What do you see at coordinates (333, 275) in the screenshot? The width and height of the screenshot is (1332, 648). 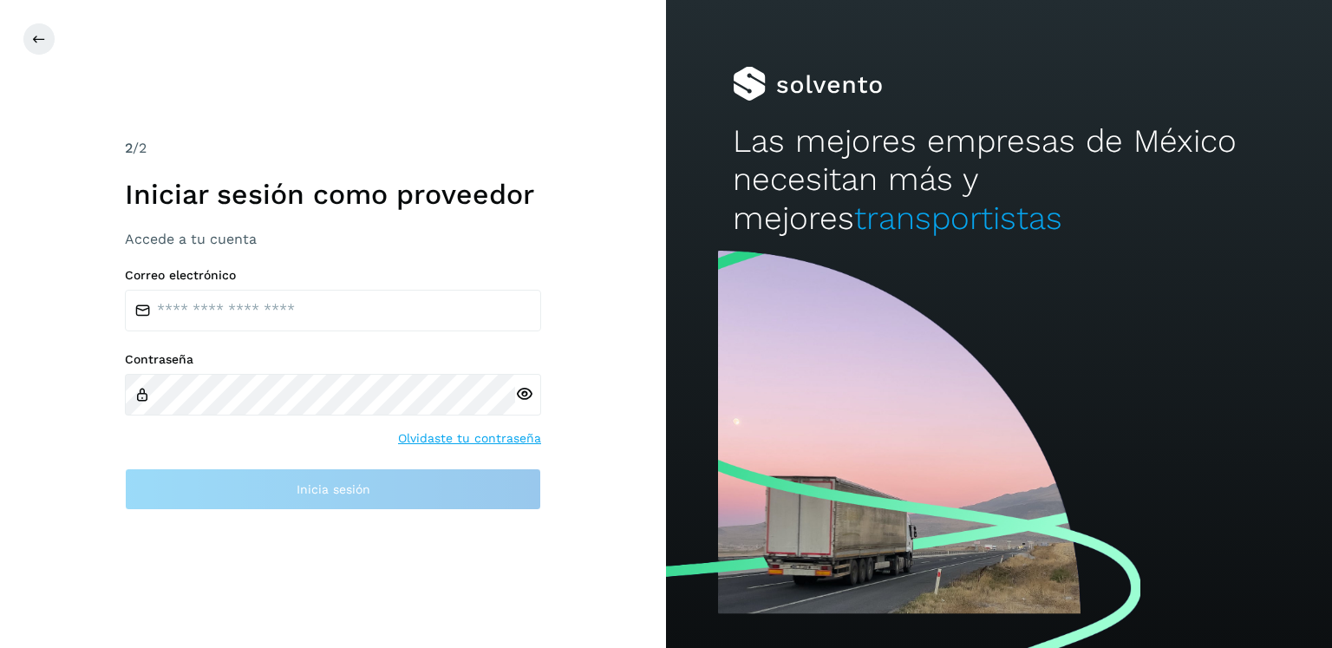 I see `label: Correo electrónico` at bounding box center [333, 275].